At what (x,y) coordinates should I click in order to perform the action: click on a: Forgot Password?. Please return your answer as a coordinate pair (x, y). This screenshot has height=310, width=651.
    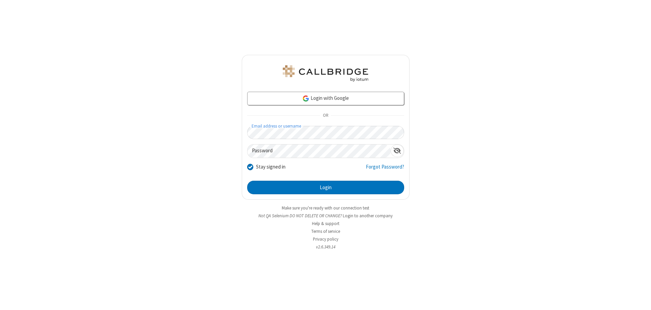
    Looking at the image, I should click on (385, 170).